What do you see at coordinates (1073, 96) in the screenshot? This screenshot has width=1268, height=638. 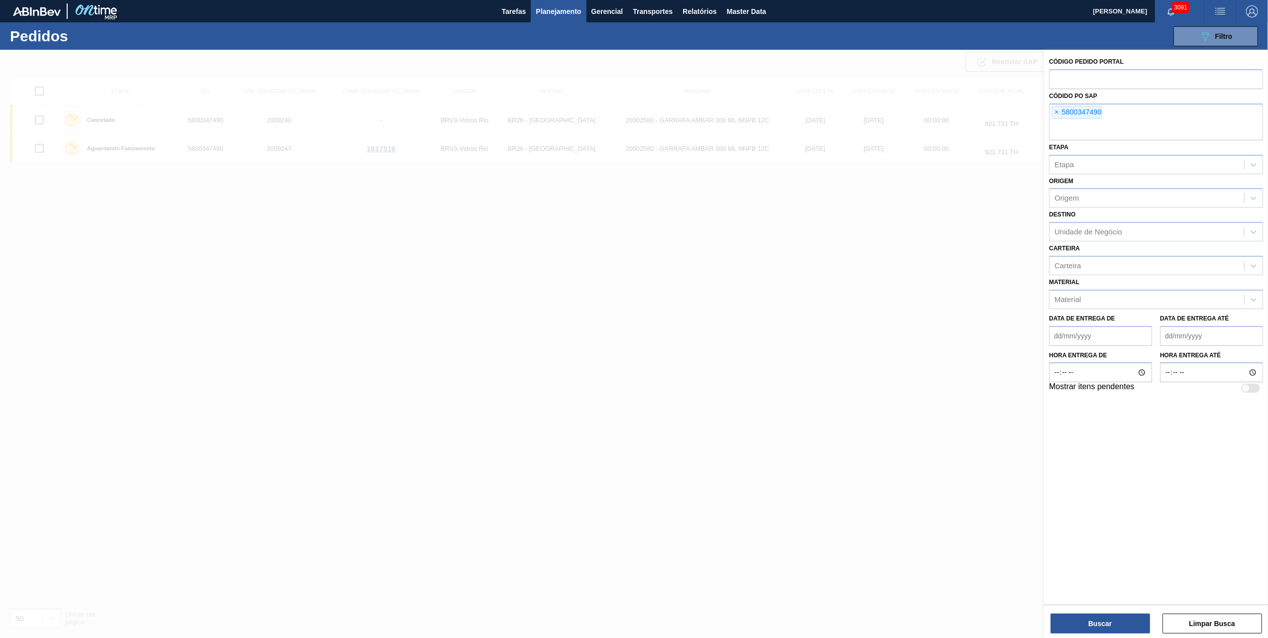 I see `label: Códido PO SAP` at bounding box center [1073, 96].